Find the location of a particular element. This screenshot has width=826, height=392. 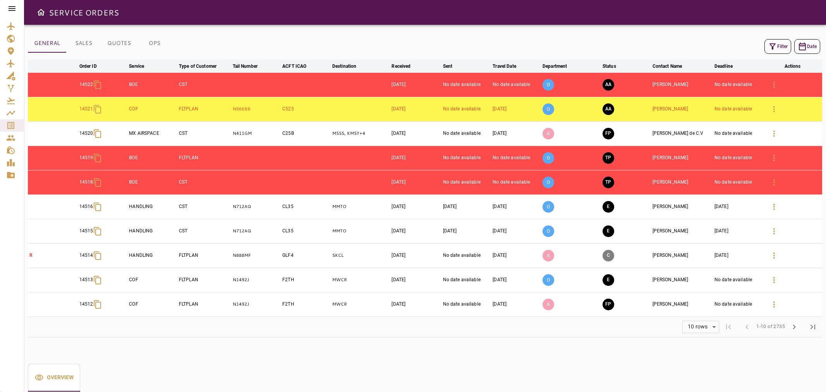

span: Order ID is located at coordinates (93, 66).